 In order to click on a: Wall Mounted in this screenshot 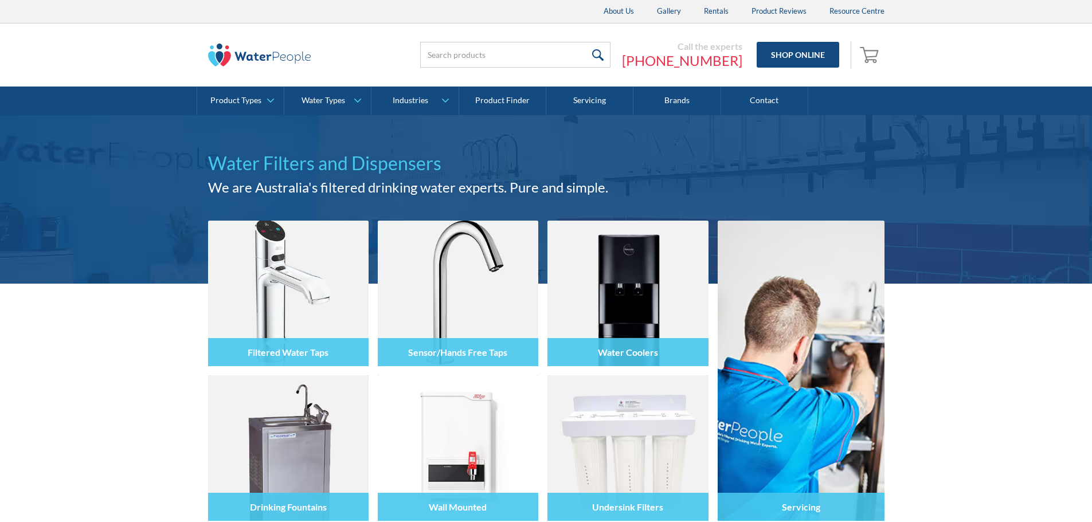, I will do `click(458, 448)`.